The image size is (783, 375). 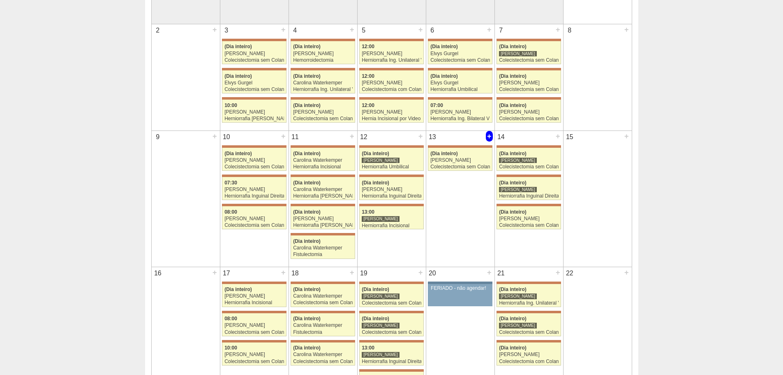 What do you see at coordinates (437, 105) in the screenshot?
I see `span: 07:00` at bounding box center [437, 105].